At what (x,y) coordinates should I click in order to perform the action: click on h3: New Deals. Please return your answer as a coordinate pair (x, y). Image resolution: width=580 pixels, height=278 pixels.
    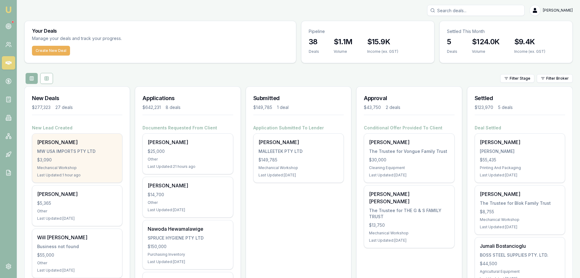
    Looking at the image, I should click on (77, 98).